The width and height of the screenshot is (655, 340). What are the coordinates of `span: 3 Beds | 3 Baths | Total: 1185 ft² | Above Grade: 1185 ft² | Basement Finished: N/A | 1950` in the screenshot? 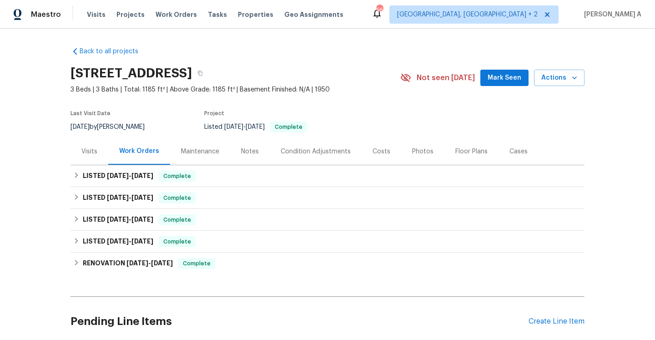 It's located at (235, 90).